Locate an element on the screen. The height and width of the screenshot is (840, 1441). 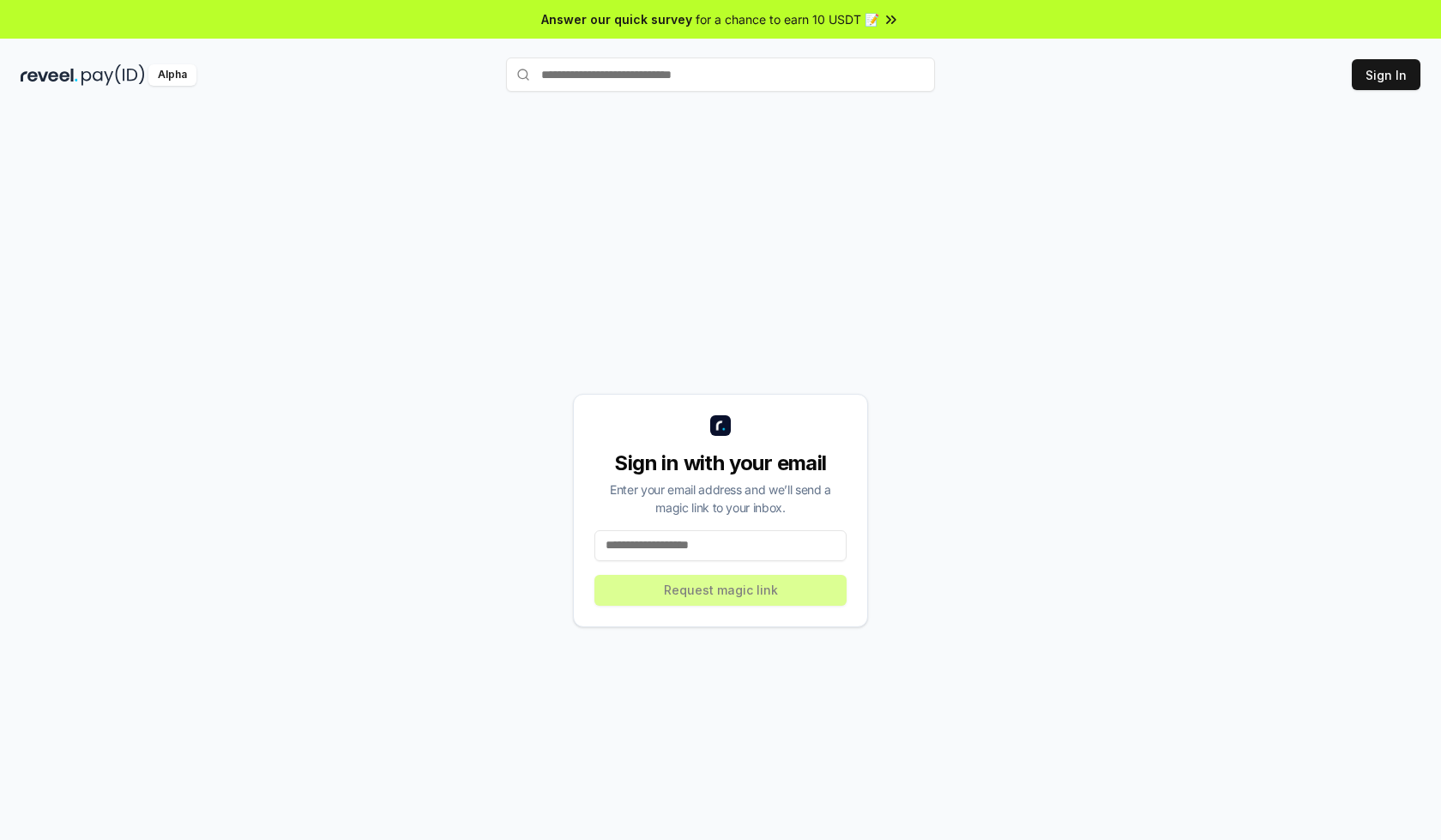
img: pay_id is located at coordinates (113, 75).